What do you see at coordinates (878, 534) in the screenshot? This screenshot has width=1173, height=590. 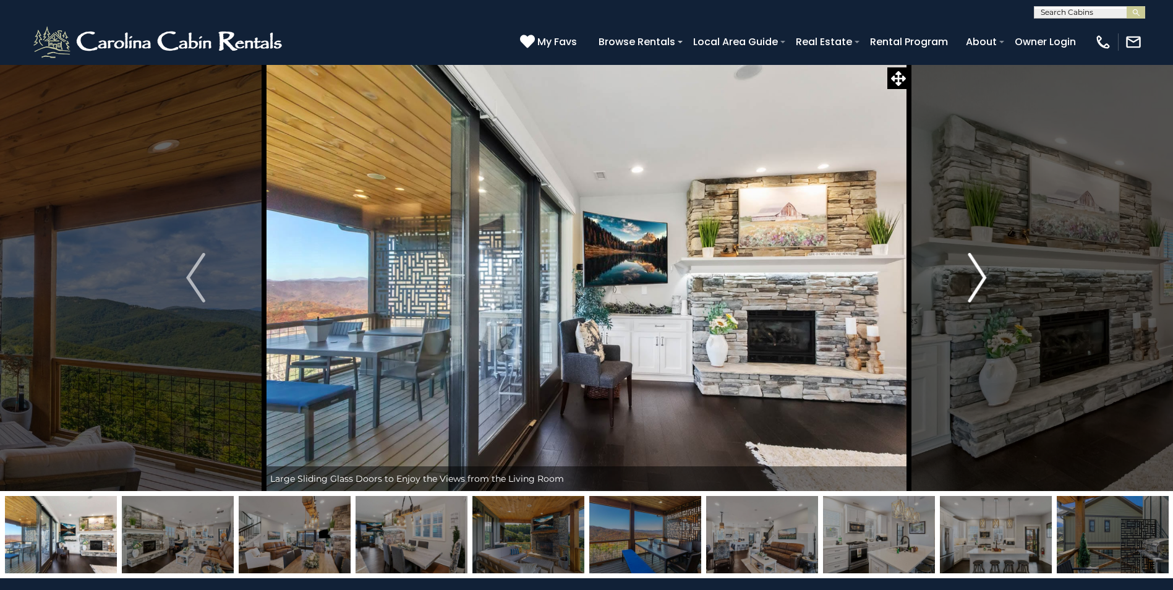 I see `img: 165422468` at bounding box center [878, 534].